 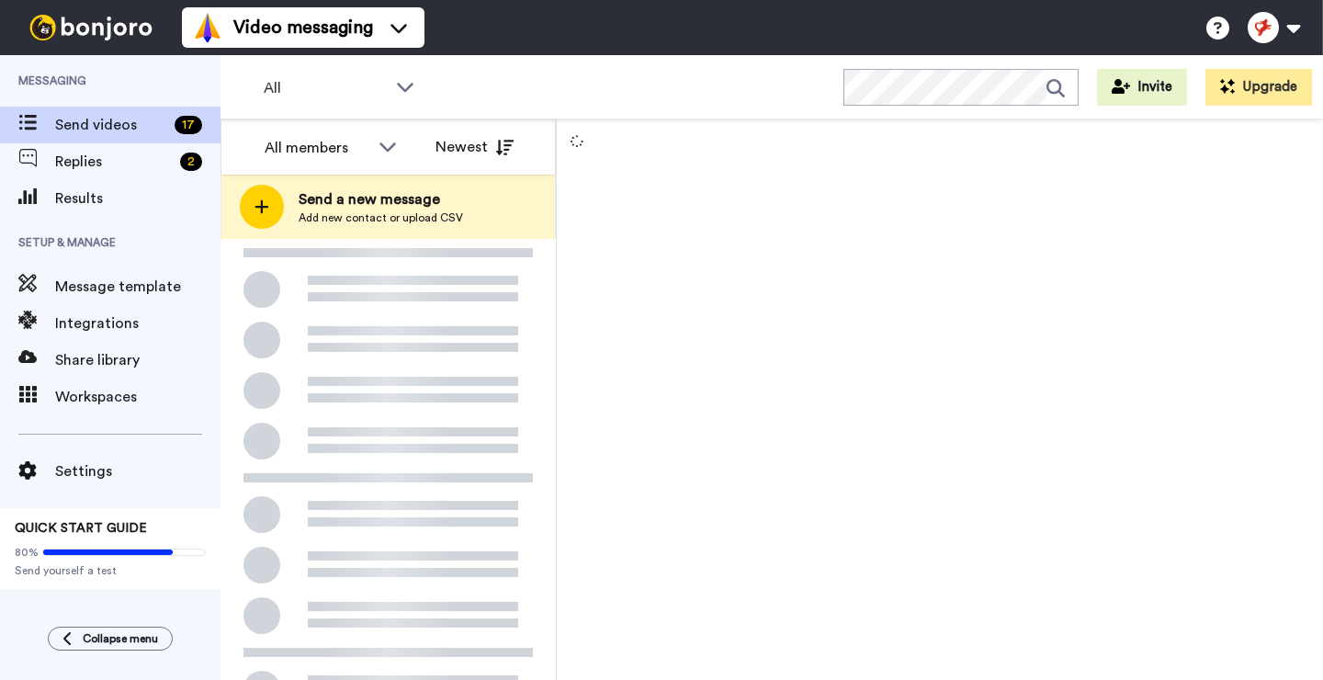 I want to click on div: 2, so click(x=191, y=162).